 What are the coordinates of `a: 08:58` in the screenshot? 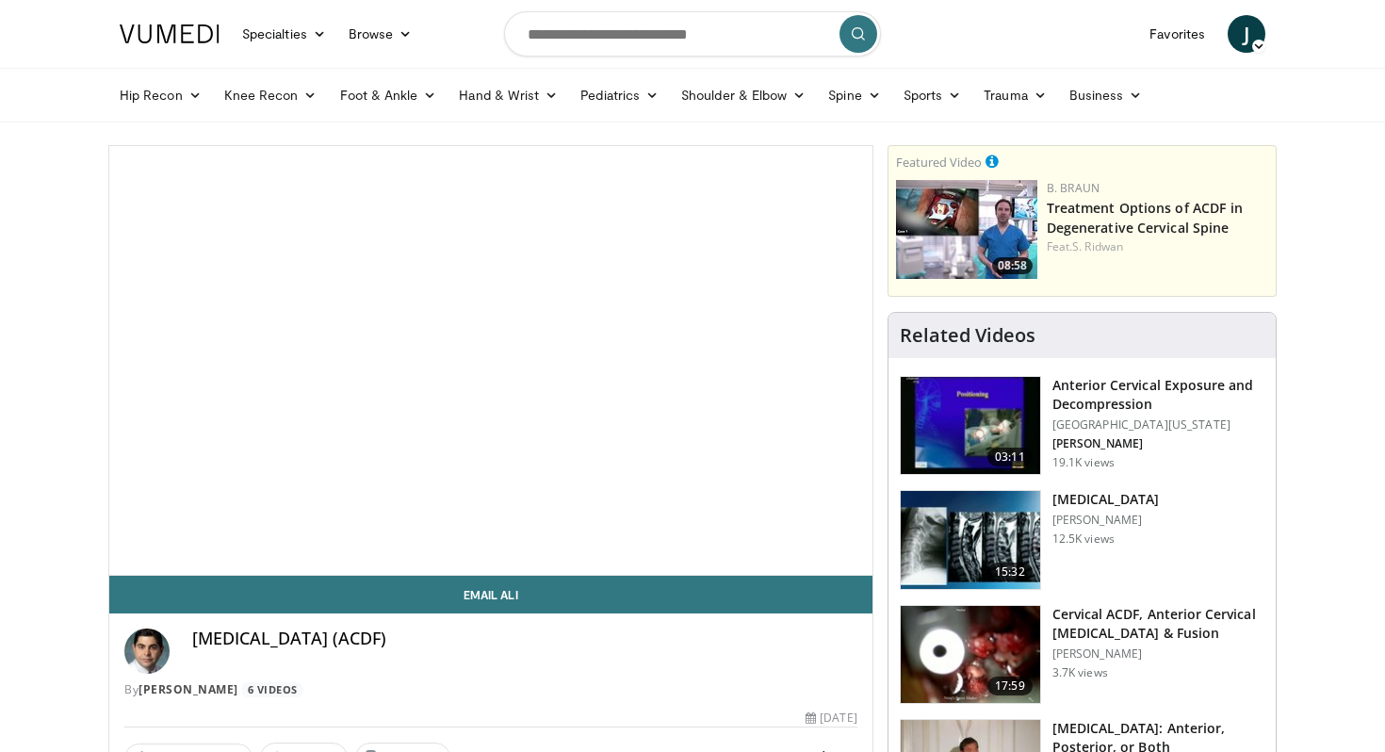 It's located at (967, 229).